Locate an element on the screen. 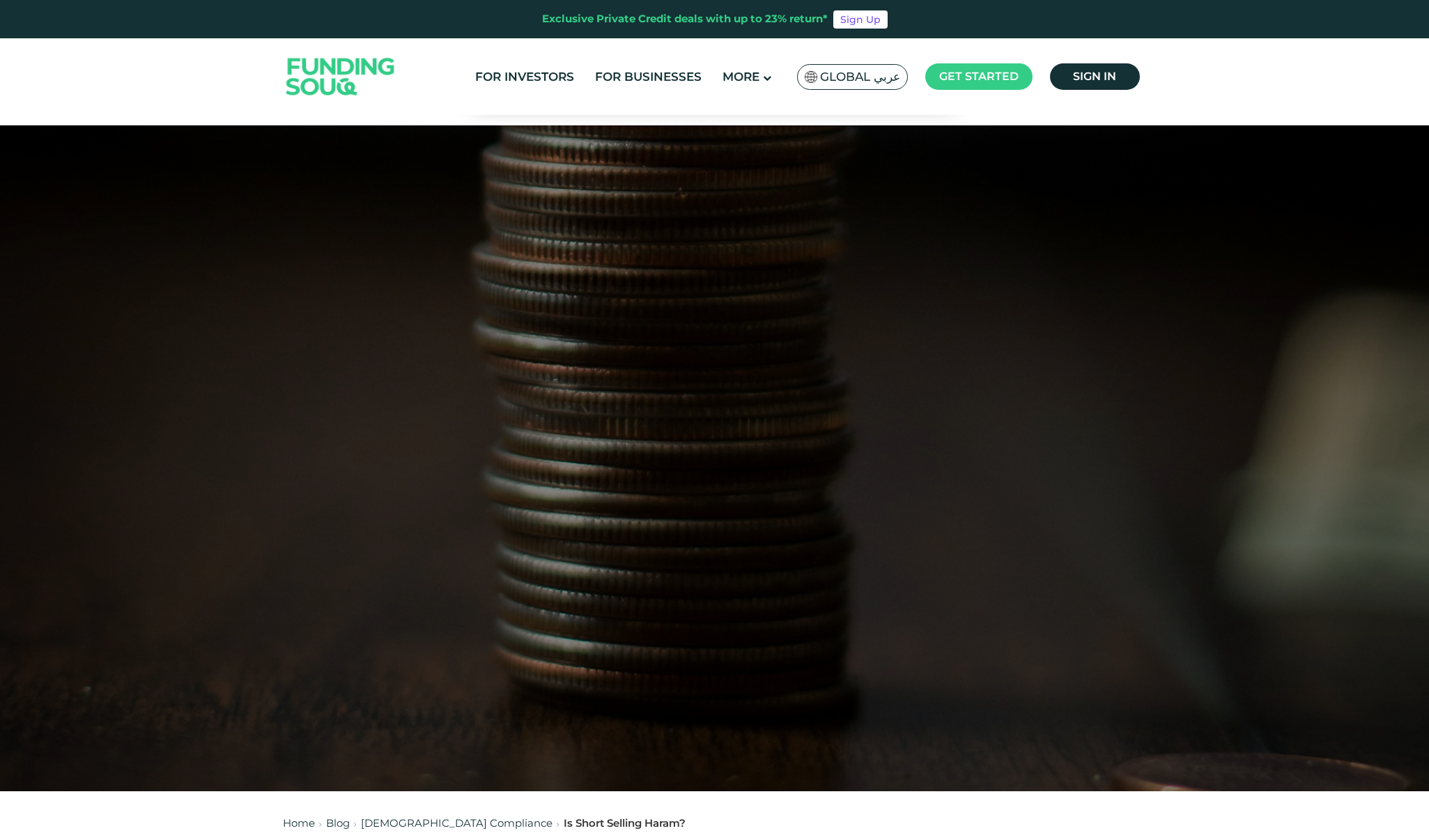 The height and width of the screenshot is (840, 1429). a: Sign in is located at coordinates (1094, 77).